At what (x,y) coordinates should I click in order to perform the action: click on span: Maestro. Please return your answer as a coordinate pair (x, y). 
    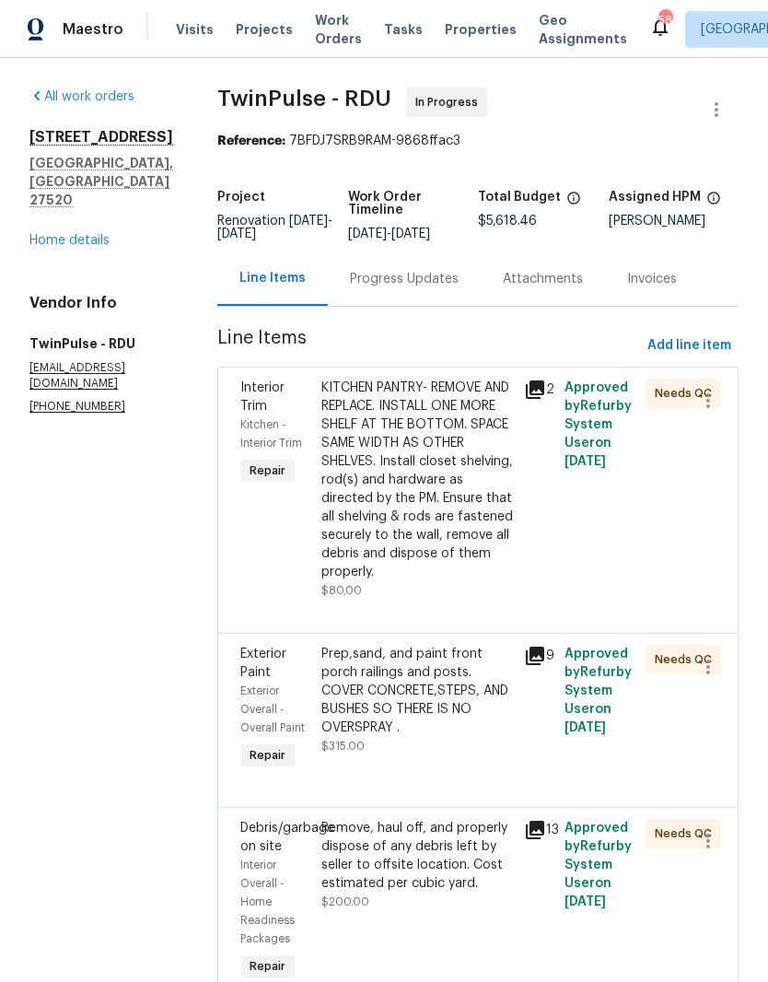
    Looking at the image, I should click on (93, 29).